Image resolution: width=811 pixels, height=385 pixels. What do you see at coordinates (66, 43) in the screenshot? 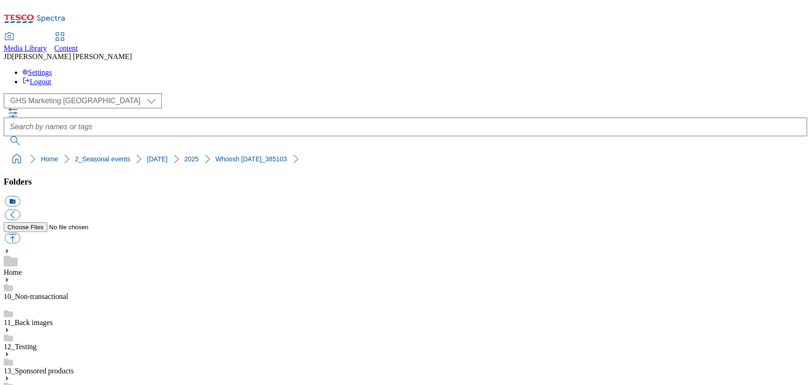
I see `a: Content` at bounding box center [66, 43].